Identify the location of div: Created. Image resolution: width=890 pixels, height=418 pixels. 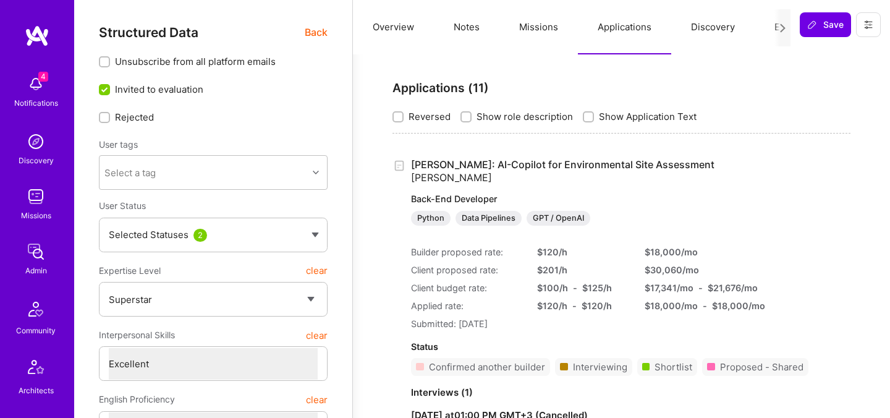
(402, 165).